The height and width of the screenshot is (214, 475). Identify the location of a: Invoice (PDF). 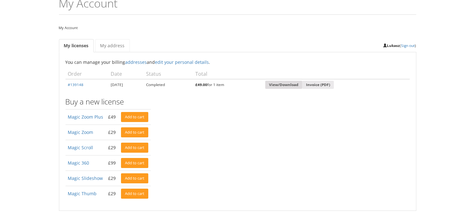
(318, 85).